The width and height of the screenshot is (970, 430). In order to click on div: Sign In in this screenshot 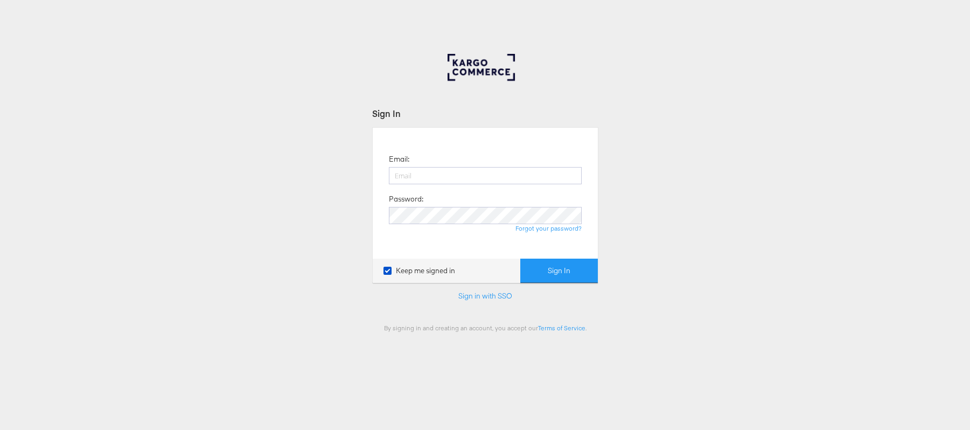, I will do `click(485, 113)`.